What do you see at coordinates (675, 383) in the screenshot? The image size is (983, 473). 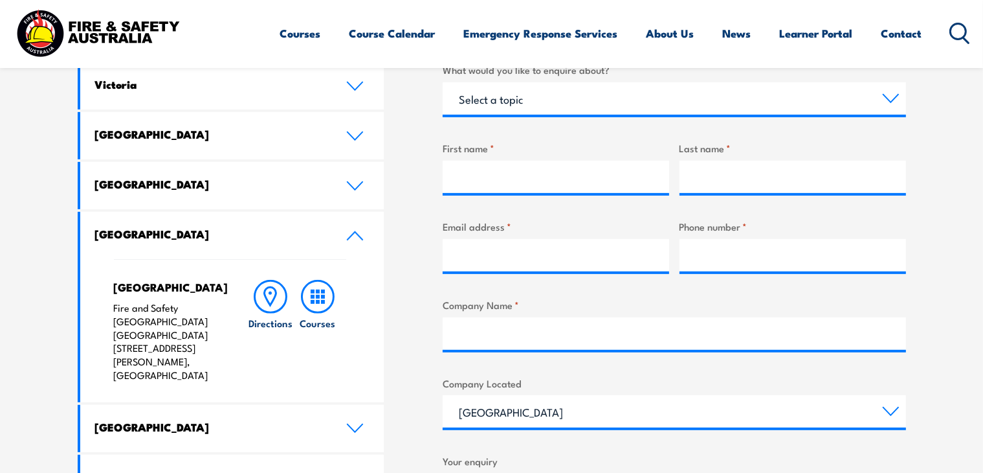 I see `label: Company Located` at bounding box center [675, 383].